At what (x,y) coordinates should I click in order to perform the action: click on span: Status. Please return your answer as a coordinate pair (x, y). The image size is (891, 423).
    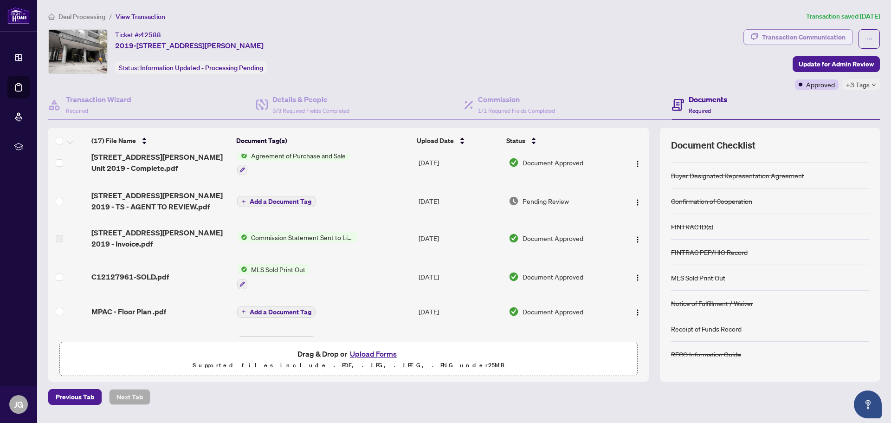
    Looking at the image, I should click on (515, 141).